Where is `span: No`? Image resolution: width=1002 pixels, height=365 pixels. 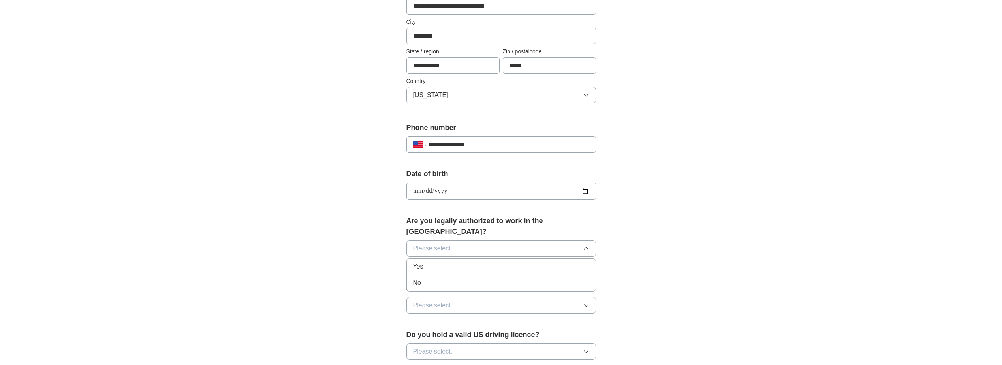
span: No is located at coordinates (417, 283).